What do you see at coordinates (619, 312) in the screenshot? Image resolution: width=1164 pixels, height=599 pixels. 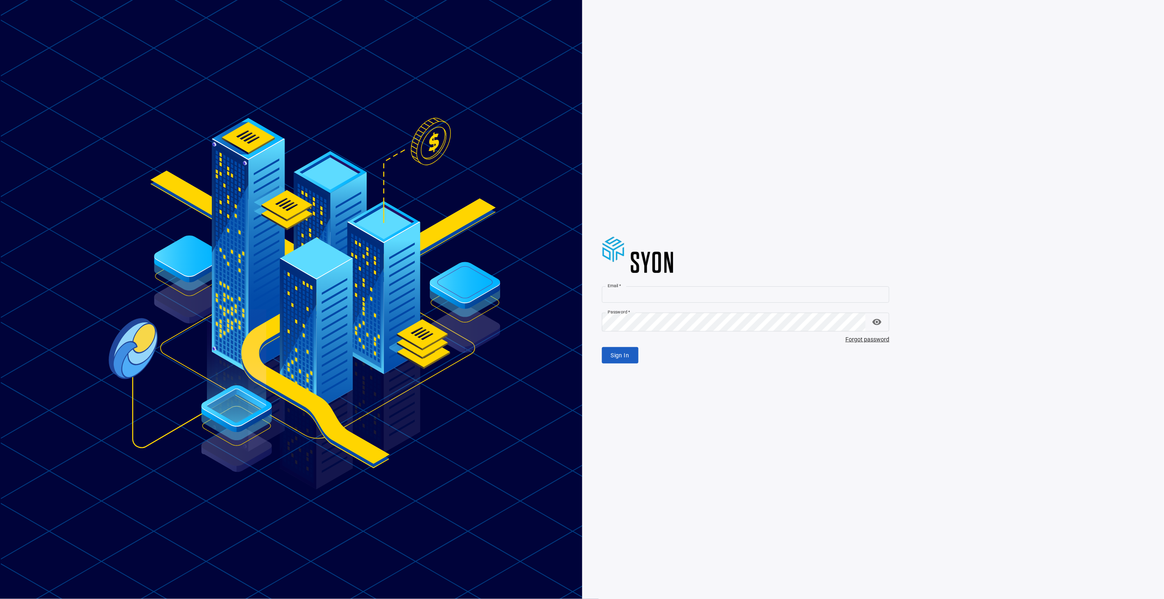 I see `label: Password` at bounding box center [619, 312].